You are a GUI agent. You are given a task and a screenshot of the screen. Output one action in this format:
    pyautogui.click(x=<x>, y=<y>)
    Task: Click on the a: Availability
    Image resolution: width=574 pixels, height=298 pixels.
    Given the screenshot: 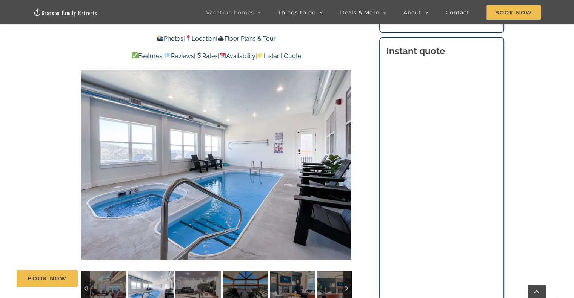 What is the action you would take?
    pyautogui.click(x=237, y=56)
    